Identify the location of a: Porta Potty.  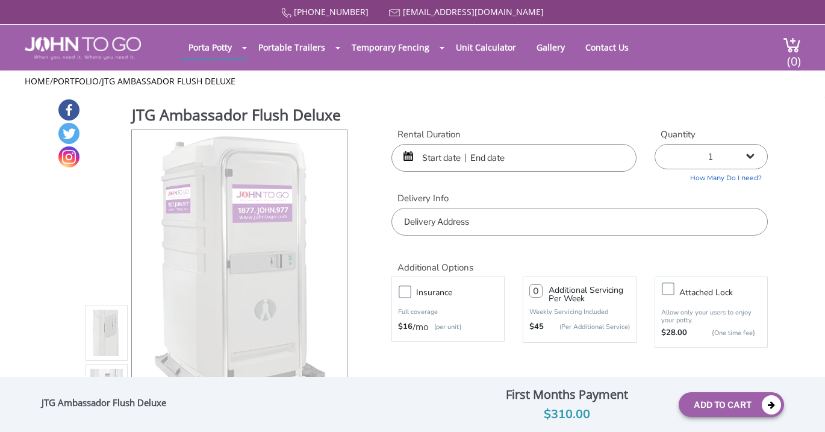
(210, 47).